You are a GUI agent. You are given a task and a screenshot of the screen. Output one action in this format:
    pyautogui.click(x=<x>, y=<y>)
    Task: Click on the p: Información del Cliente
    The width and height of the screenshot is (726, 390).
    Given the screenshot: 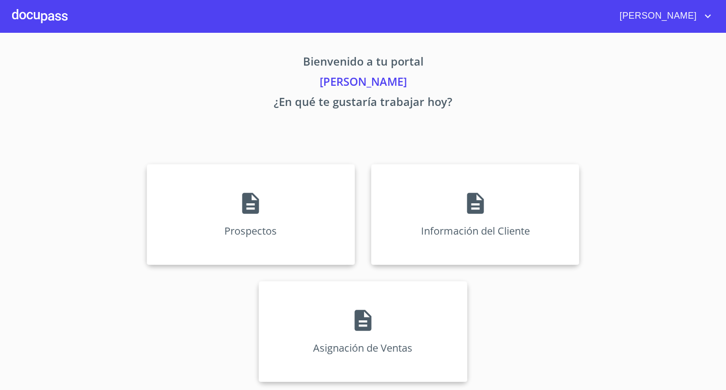 What is the action you would take?
    pyautogui.click(x=475, y=230)
    